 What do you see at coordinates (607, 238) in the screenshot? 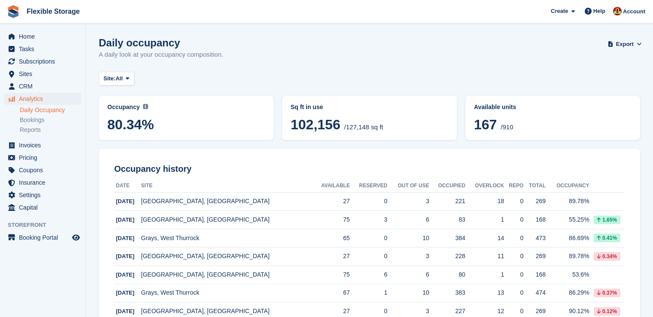
I see `div: 0.41%` at bounding box center [607, 238].